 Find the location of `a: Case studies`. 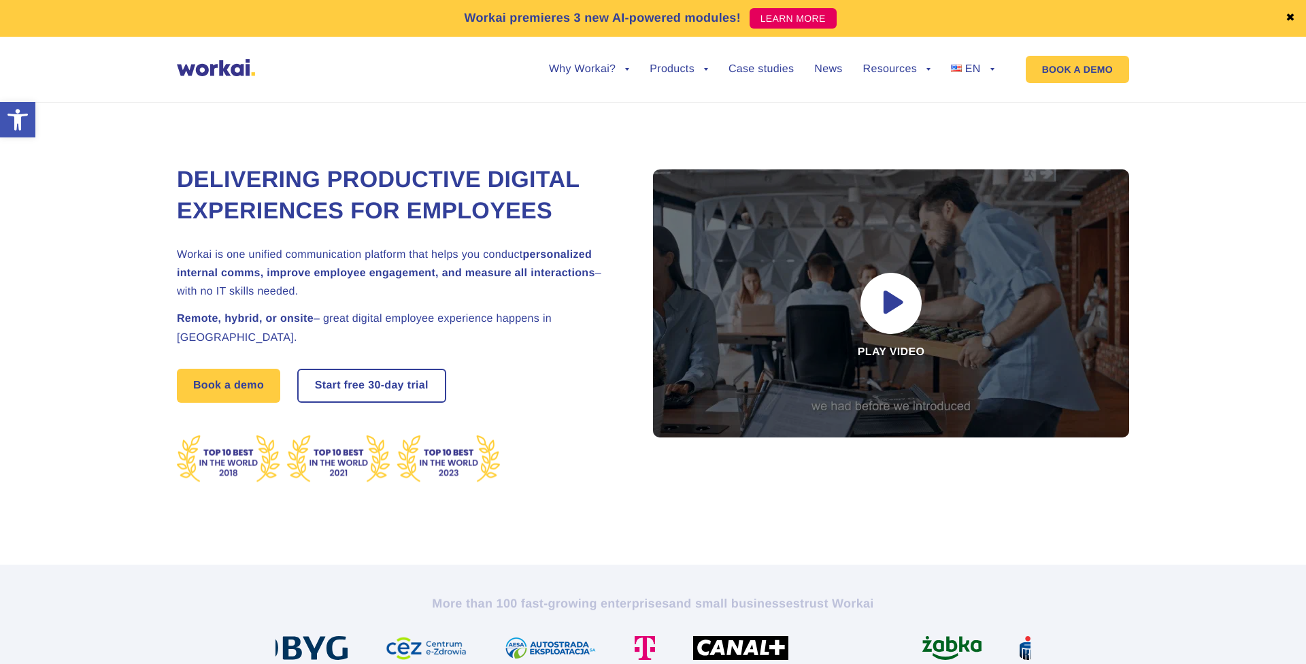

a: Case studies is located at coordinates (761, 69).